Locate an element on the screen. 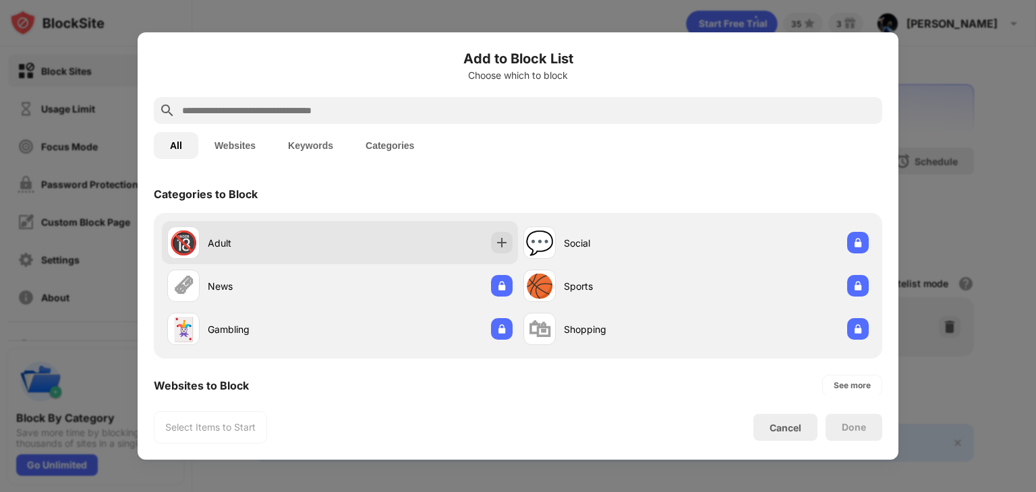  div: Sports is located at coordinates (630, 286).